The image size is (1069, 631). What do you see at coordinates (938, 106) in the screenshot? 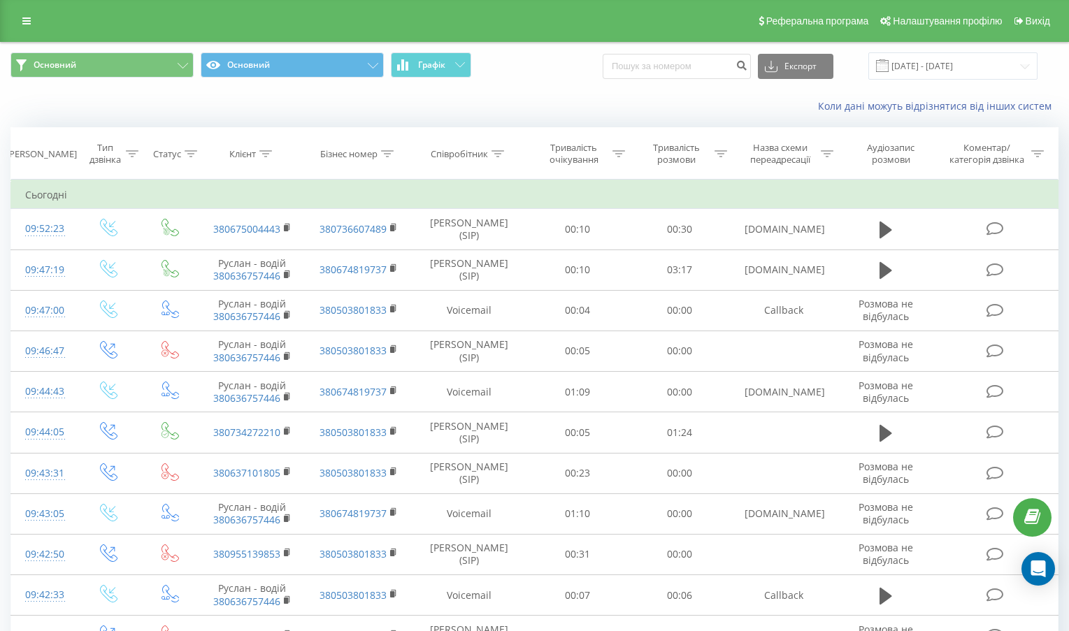
I see `a: Коли дані можуть відрізнятися вiд інших систем` at bounding box center [938, 106].